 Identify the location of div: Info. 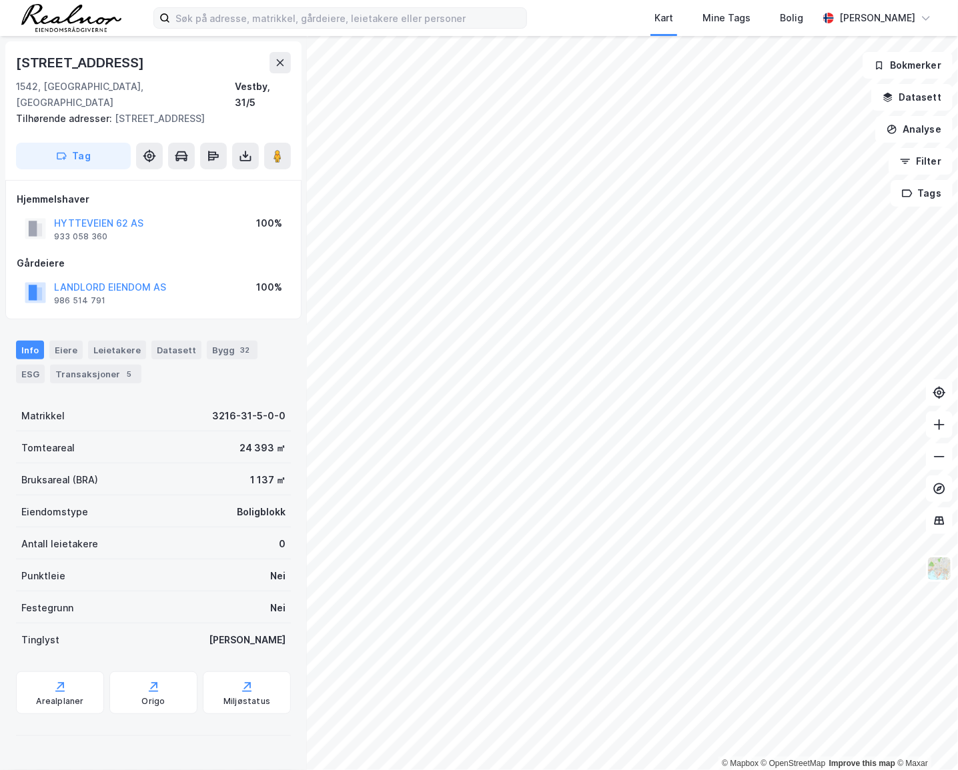
(30, 350).